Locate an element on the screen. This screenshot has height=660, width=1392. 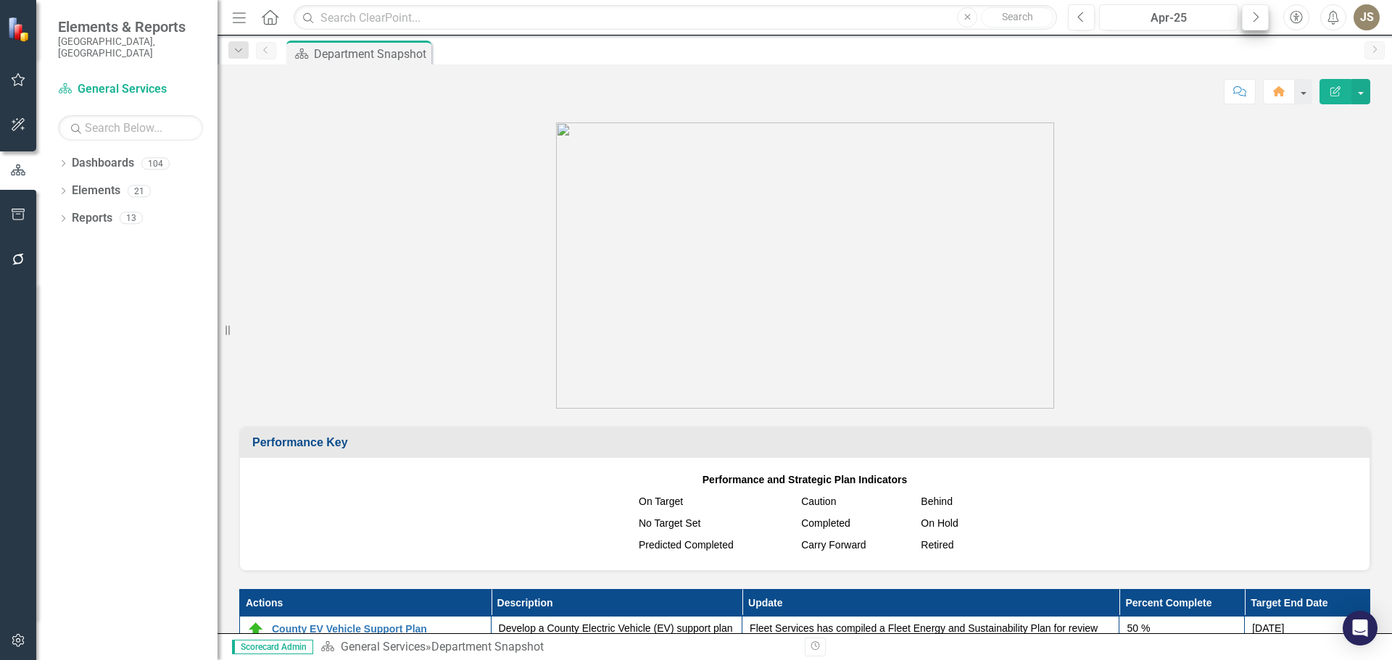
a: Reports is located at coordinates (92, 218).